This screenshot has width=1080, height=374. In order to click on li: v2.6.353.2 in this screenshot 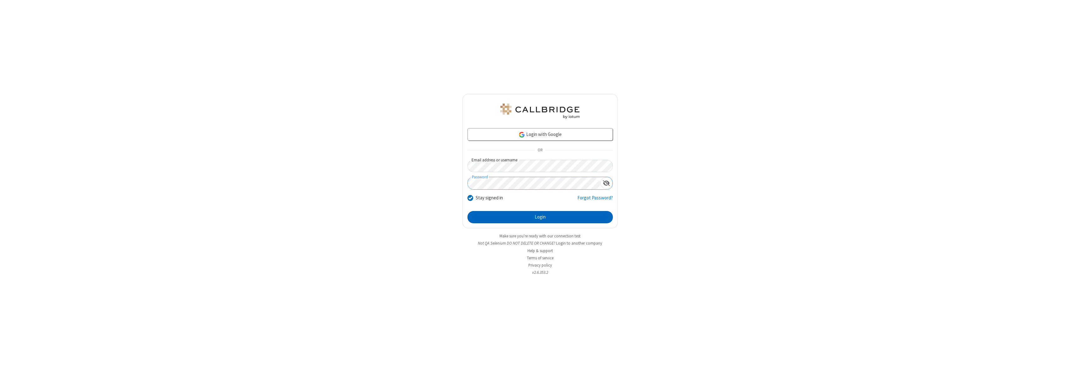, I will do `click(540, 272)`.